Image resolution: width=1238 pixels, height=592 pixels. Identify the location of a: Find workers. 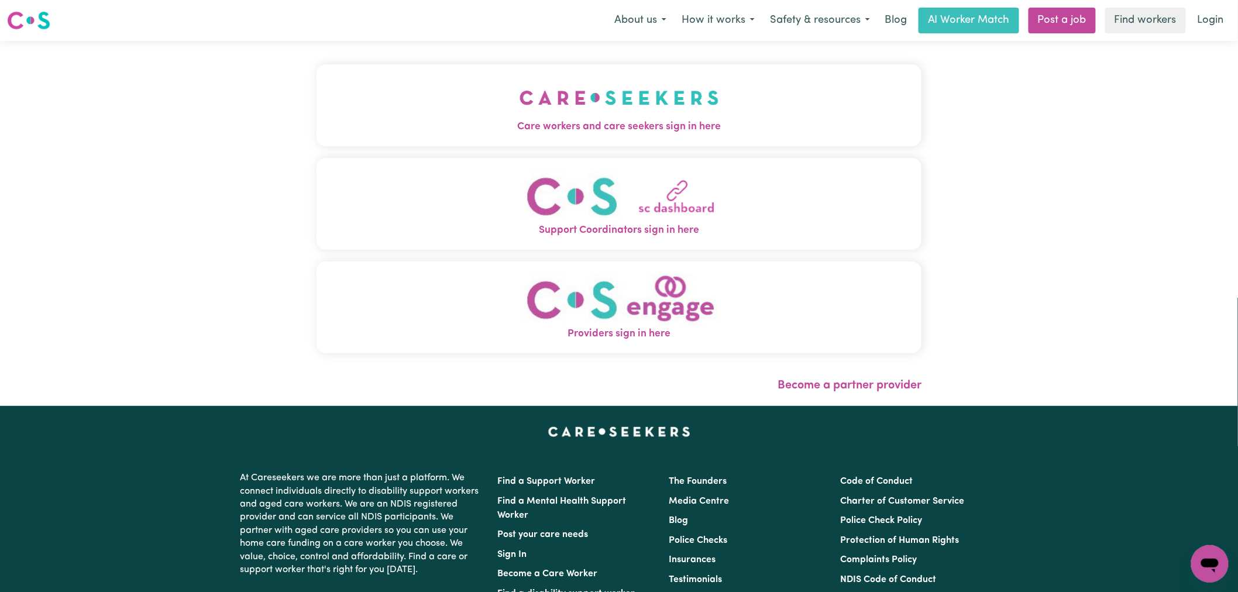
(1146, 20).